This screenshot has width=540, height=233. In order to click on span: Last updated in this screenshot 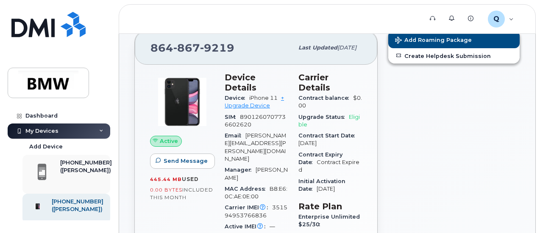, I will do `click(318, 47)`.